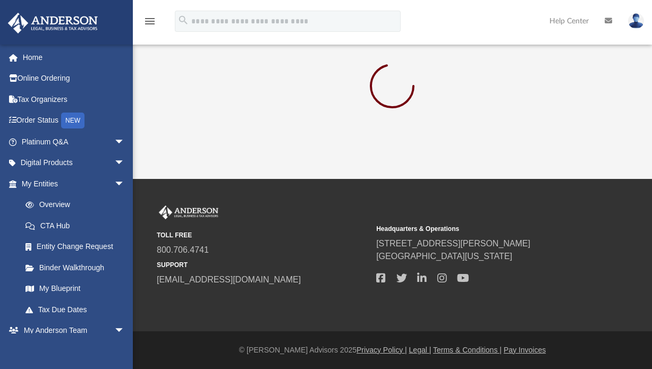 Image resolution: width=652 pixels, height=369 pixels. Describe the element at coordinates (150, 21) in the screenshot. I see `i: menu` at that location.